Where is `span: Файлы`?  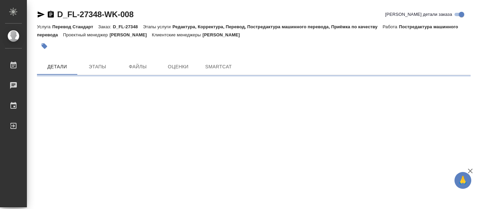 span: Файлы is located at coordinates (138, 67).